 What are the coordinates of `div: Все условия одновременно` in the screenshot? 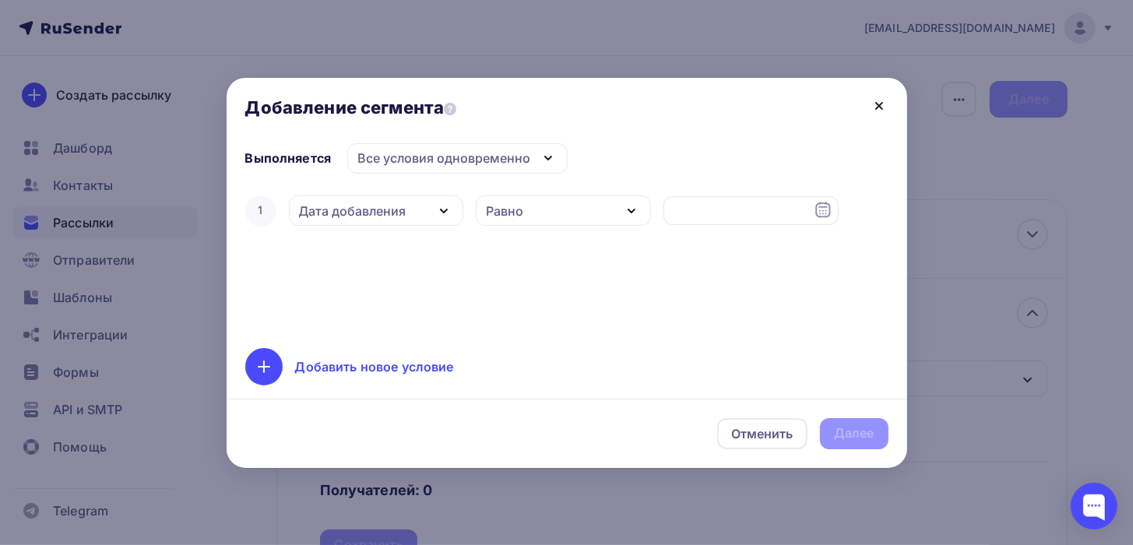 It's located at (444, 158).